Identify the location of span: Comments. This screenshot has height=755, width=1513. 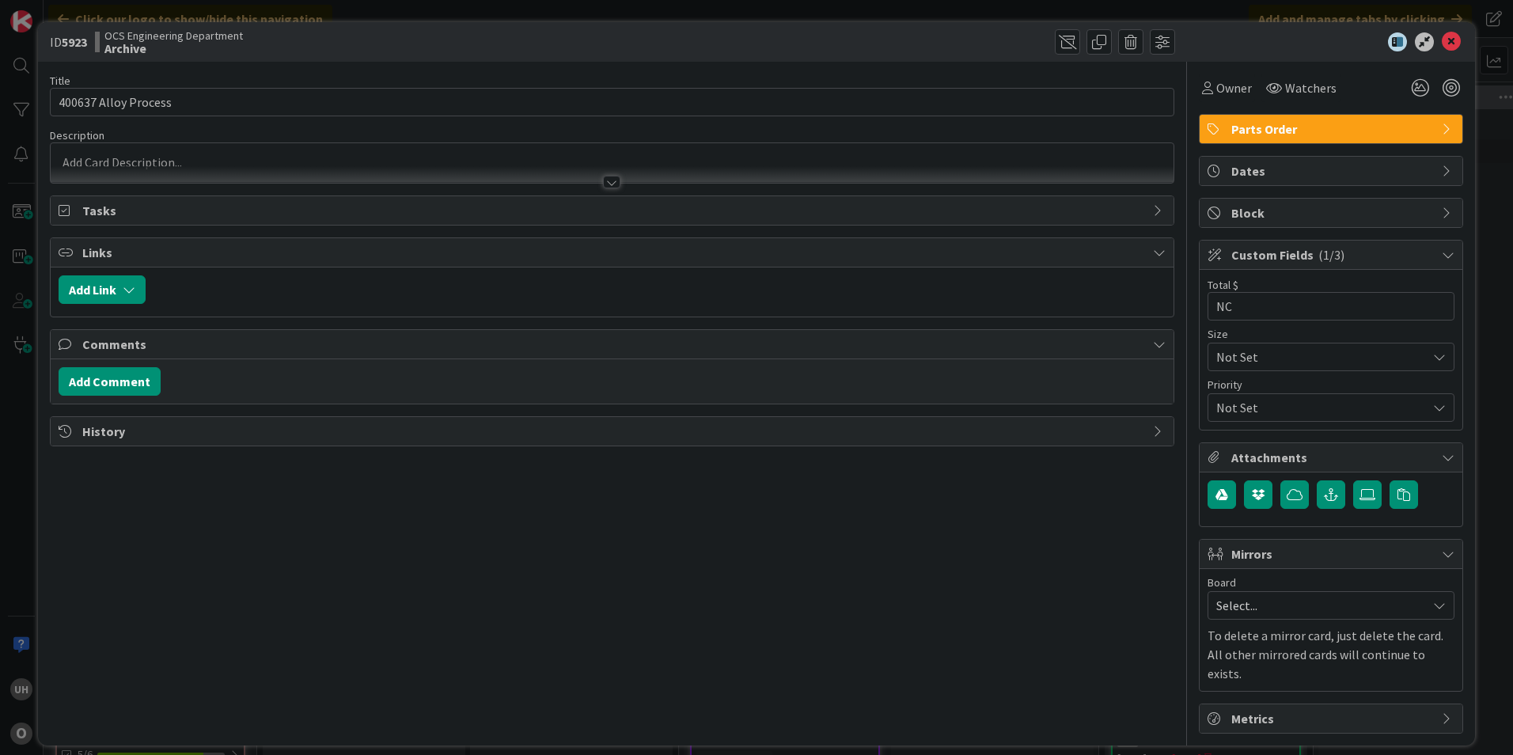
(613, 344).